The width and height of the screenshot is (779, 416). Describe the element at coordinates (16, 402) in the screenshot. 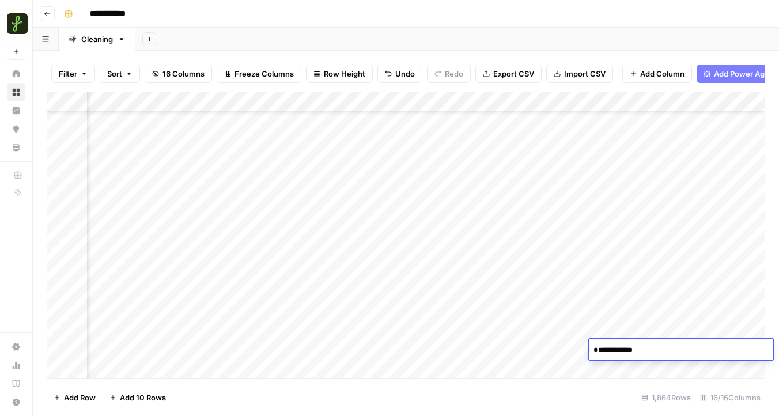

I see `button: Help + Support` at that location.